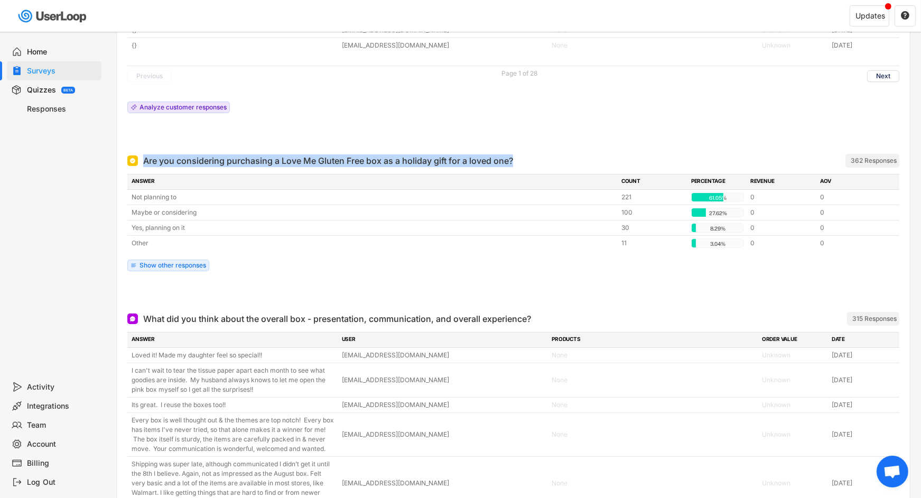  What do you see at coordinates (173, 265) in the screenshot?
I see `div: Show other responses` at bounding box center [173, 265].